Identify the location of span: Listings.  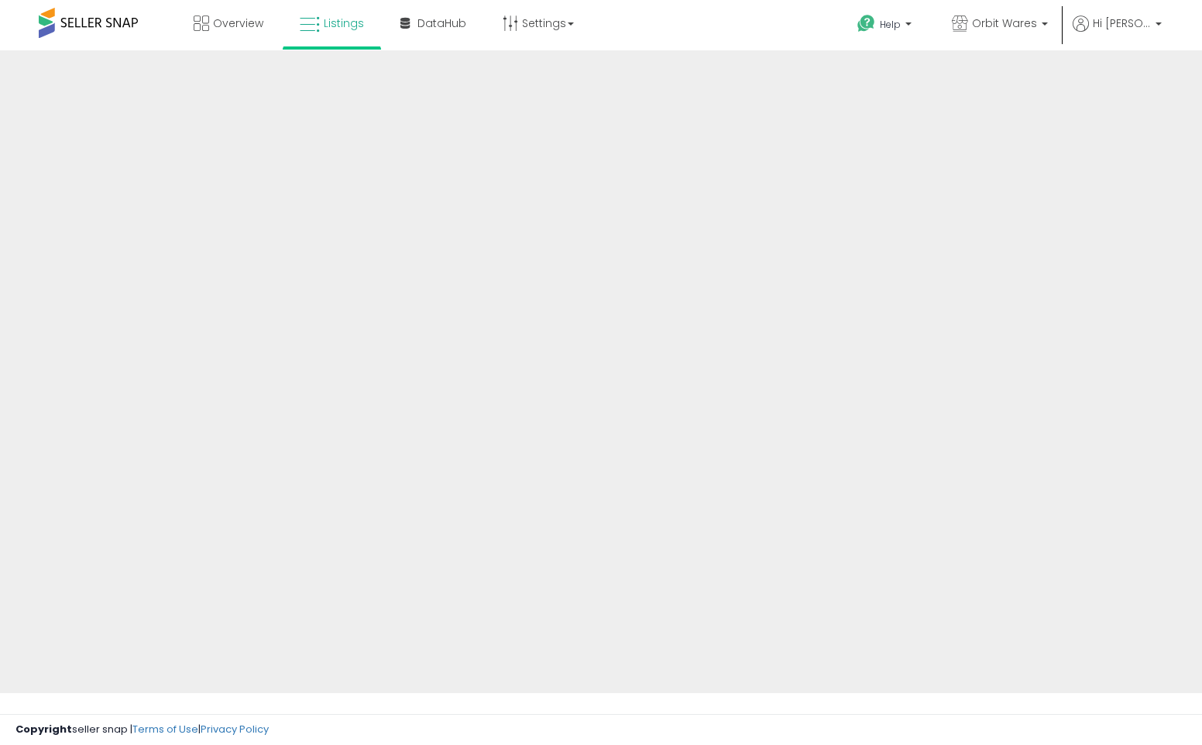
(344, 23).